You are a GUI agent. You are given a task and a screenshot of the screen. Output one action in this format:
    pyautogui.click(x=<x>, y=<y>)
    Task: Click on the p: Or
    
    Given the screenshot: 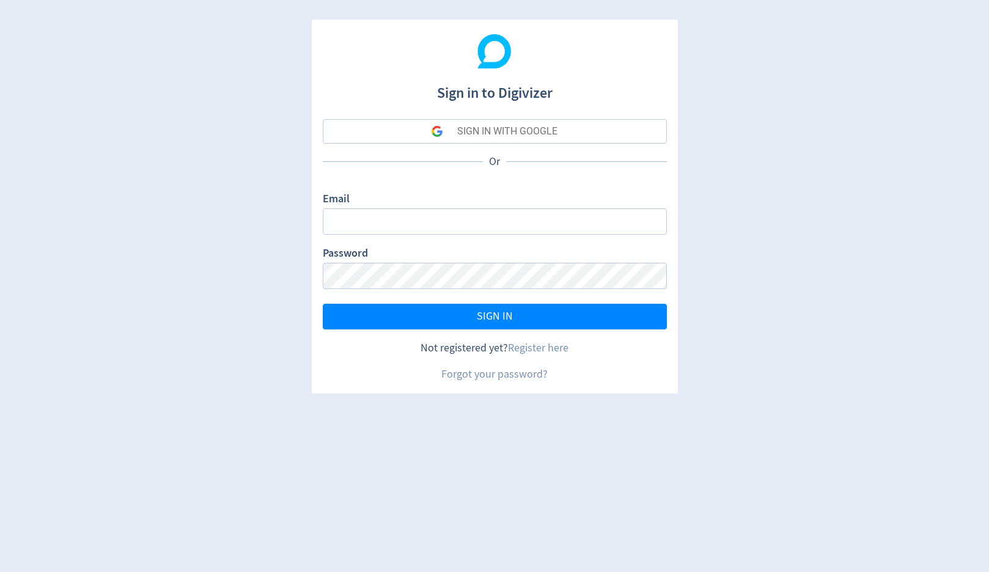 What is the action you would take?
    pyautogui.click(x=494, y=161)
    